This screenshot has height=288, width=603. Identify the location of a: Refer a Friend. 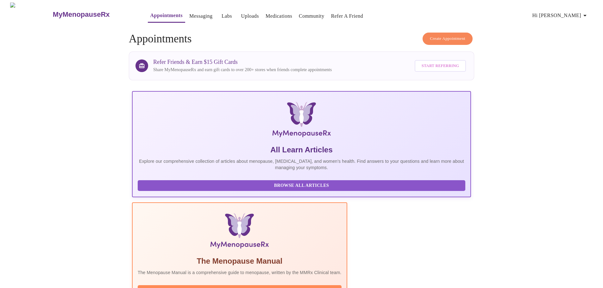
(347, 16).